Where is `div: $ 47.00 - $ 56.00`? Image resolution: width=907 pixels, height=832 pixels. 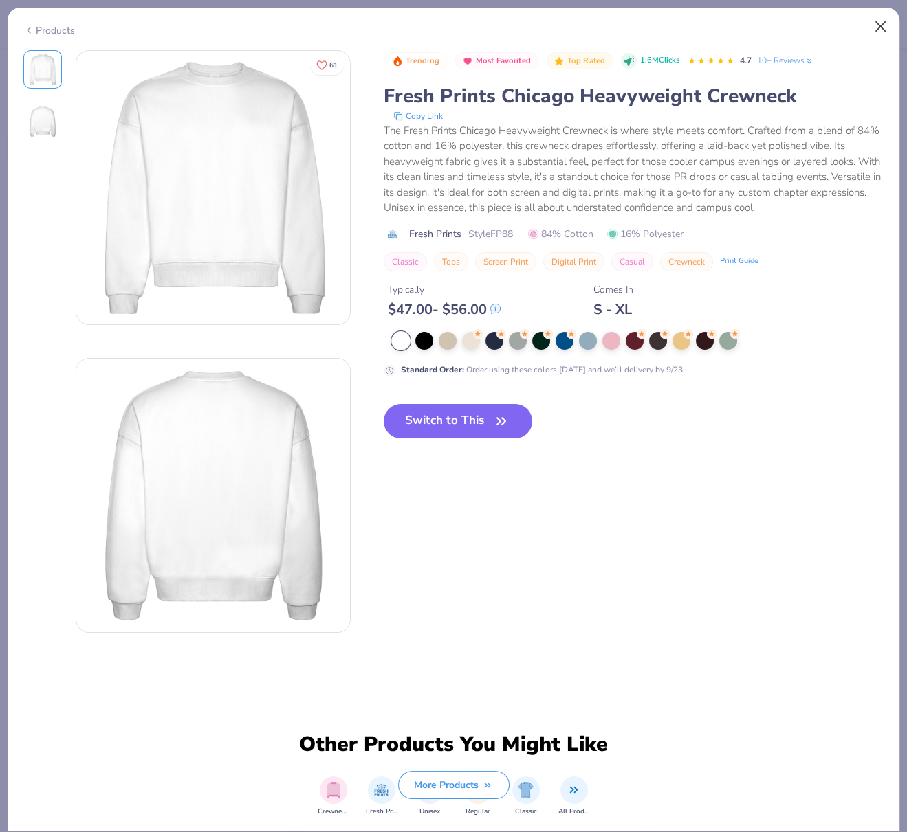 div: $ 47.00 - $ 56.00 is located at coordinates (444, 309).